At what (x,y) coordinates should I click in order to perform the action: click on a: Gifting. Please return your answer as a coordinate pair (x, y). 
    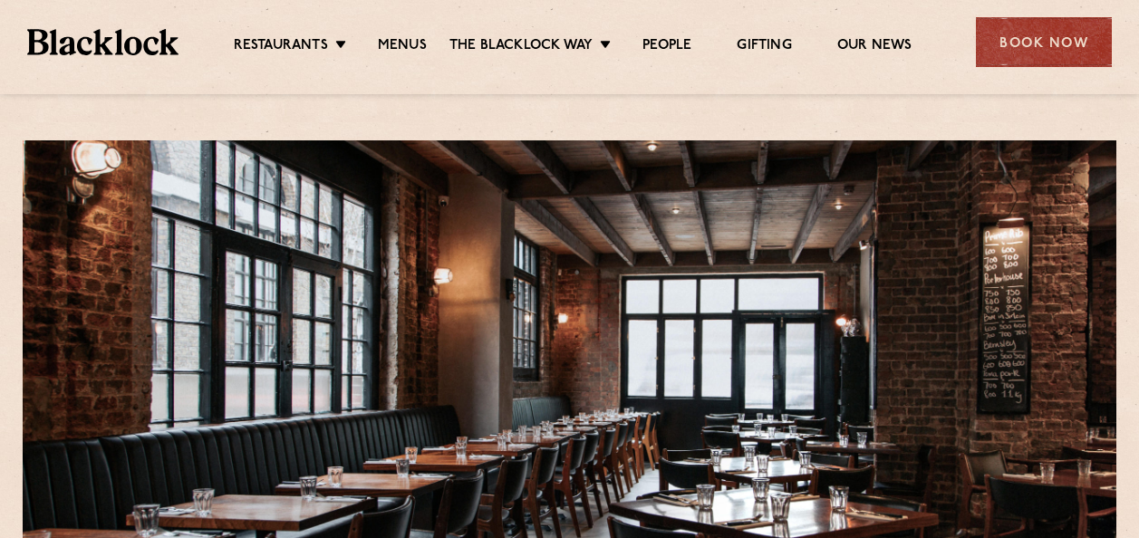
    Looking at the image, I should click on (764, 47).